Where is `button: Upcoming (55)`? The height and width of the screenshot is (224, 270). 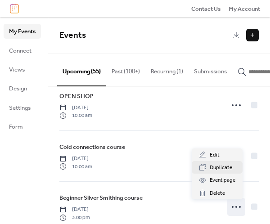 button: Upcoming (55) is located at coordinates (81, 70).